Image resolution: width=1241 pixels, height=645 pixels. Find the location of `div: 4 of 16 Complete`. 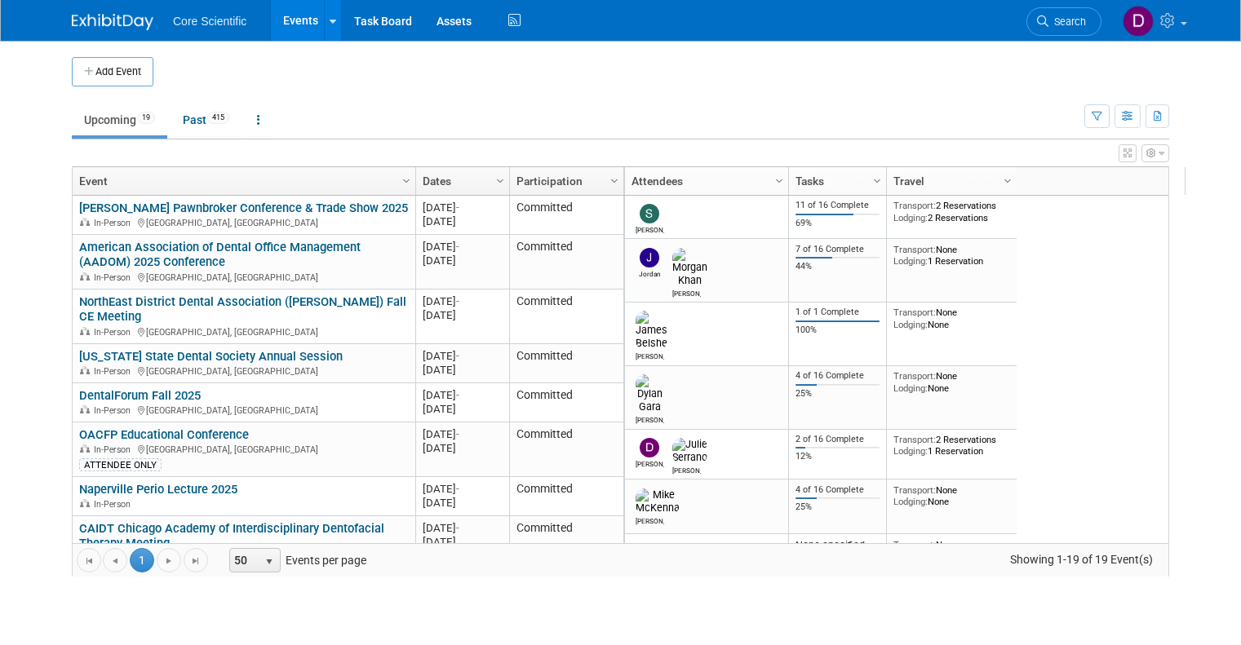

div: 4 of 16 Complete is located at coordinates (838, 376).